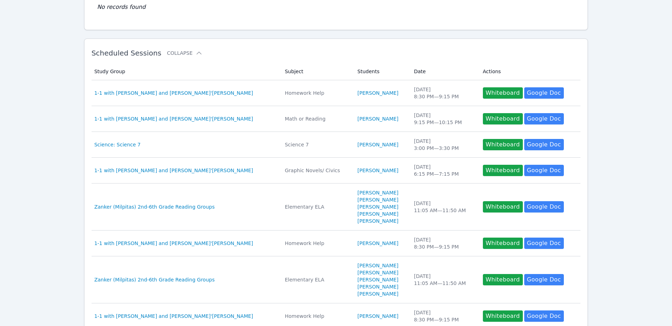 This screenshot has width=672, height=326. What do you see at coordinates (529, 71) in the screenshot?
I see `th: Actions` at bounding box center [529, 71].